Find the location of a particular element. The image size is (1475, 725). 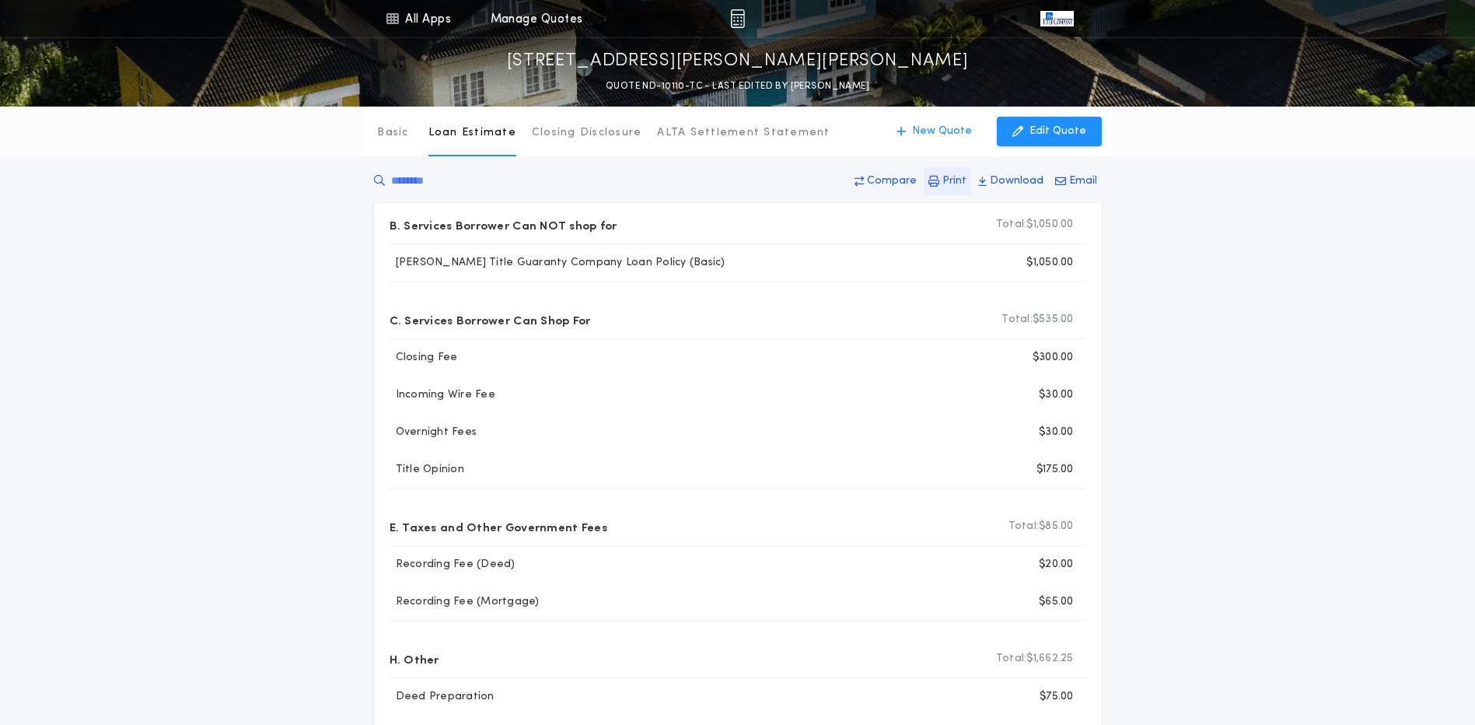

p: H. Other is located at coordinates (414, 659).